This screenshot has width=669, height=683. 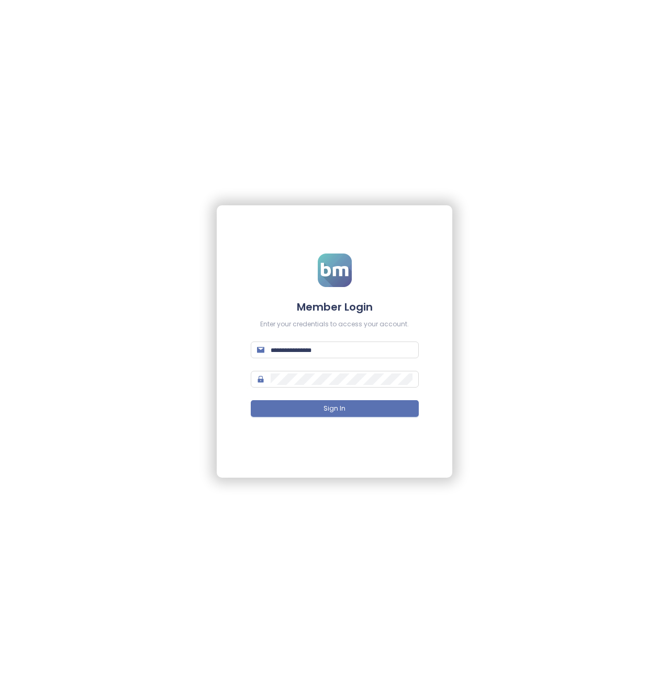 I want to click on img: logo, so click(x=335, y=270).